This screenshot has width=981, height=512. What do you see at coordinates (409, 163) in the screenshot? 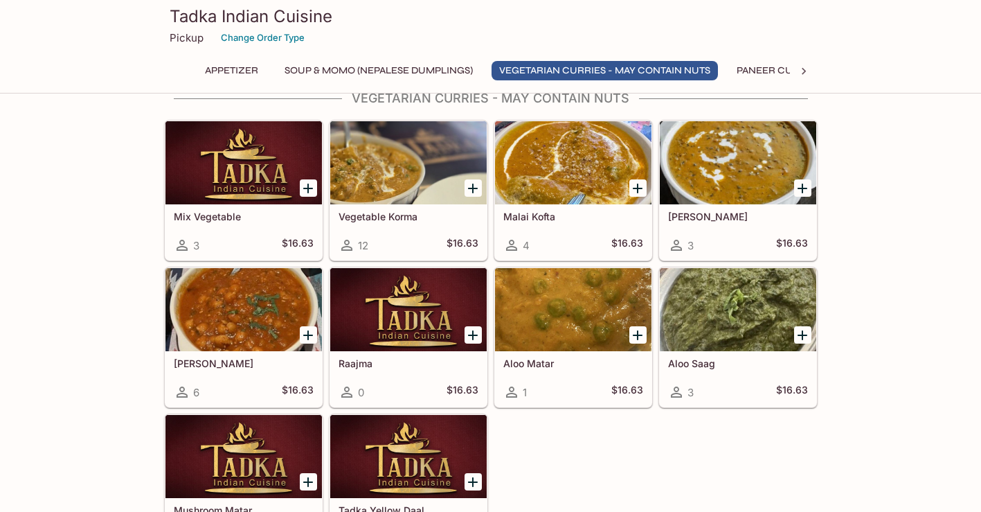
I see `div: Vegetable Korma` at bounding box center [409, 163].